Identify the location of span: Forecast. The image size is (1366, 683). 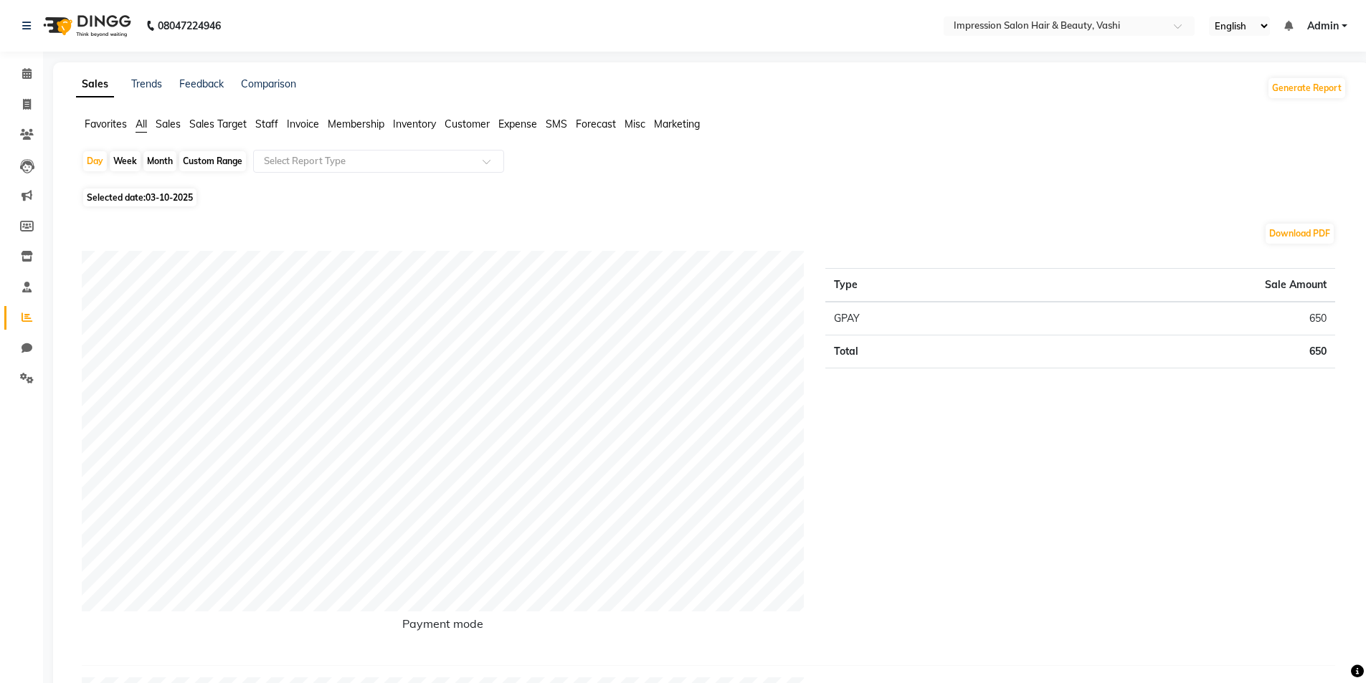
(596, 124).